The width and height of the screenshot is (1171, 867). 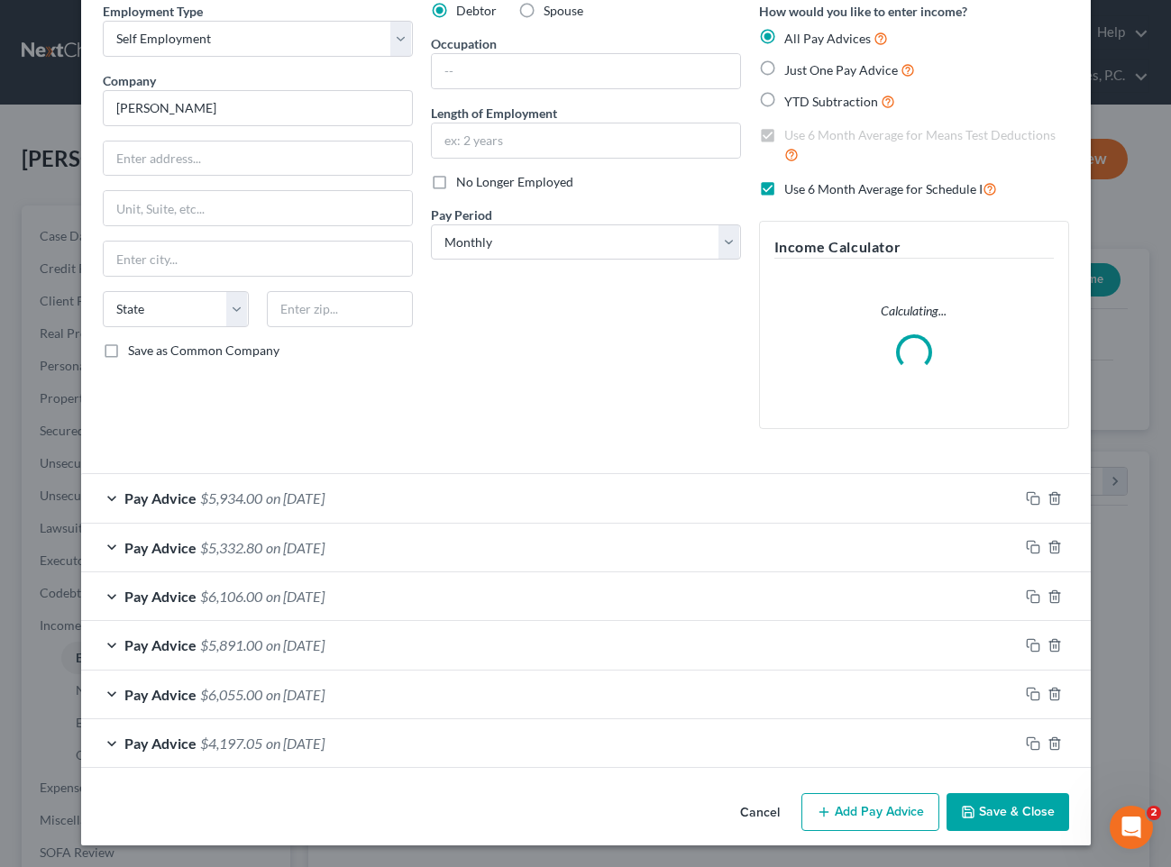 I want to click on p: Calculating..., so click(x=914, y=311).